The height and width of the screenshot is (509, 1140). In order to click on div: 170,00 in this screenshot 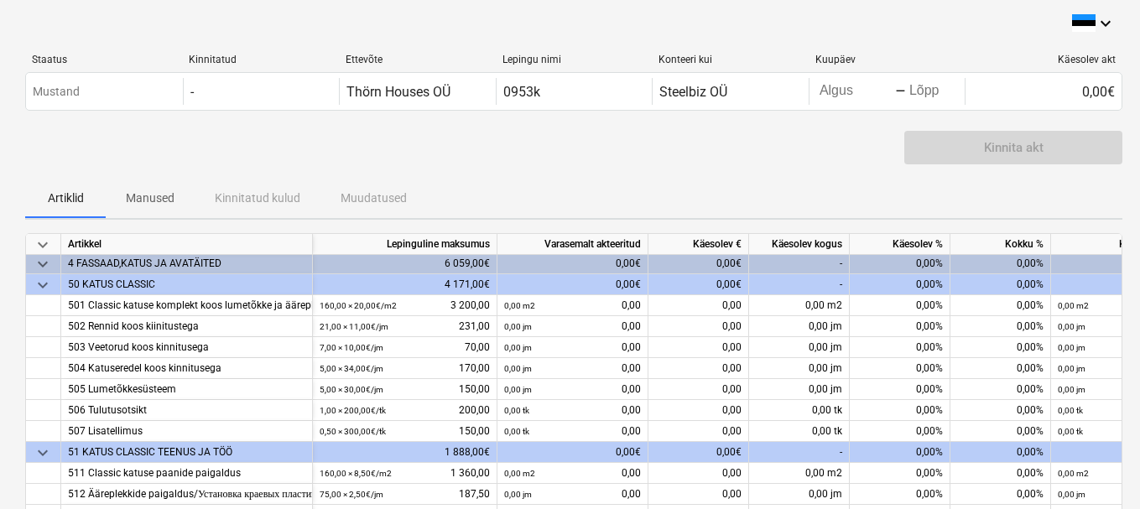, I will do `click(404, 368)`.